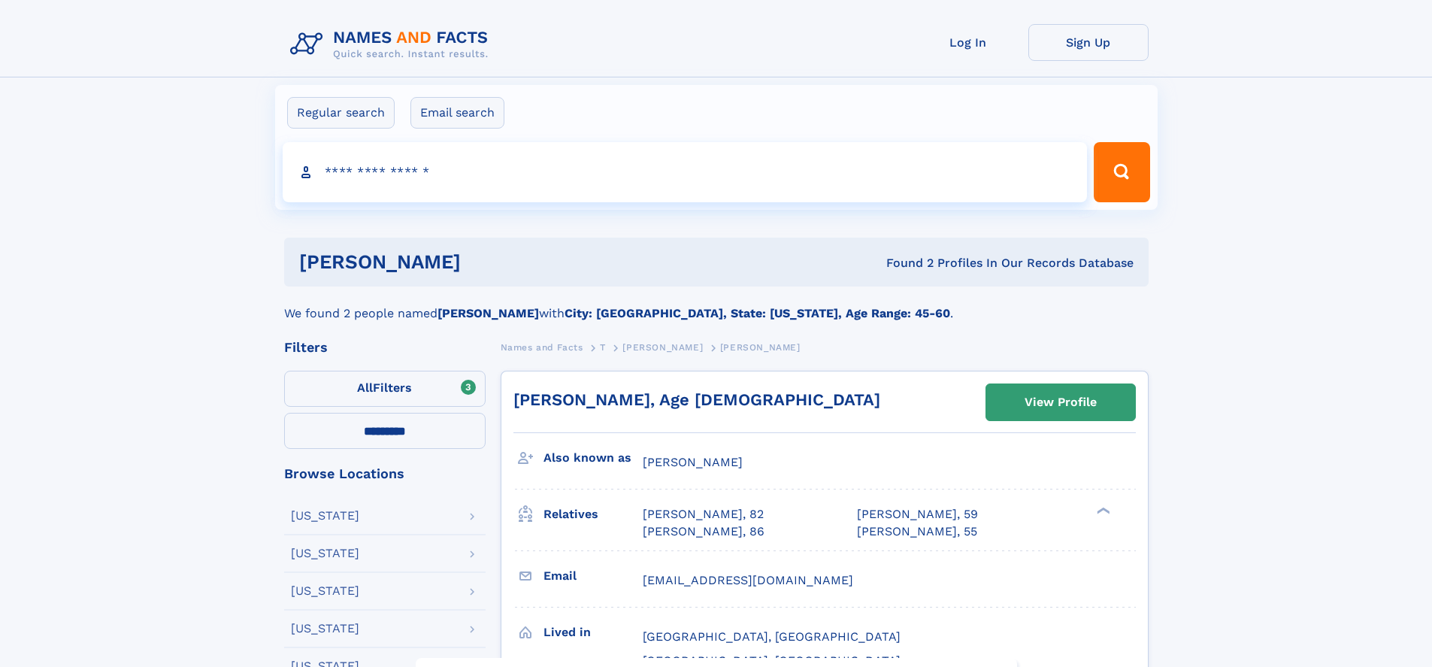 Image resolution: width=1432 pixels, height=667 pixels. I want to click on div: Found 2 Profiles In Our Records Database, so click(904, 263).